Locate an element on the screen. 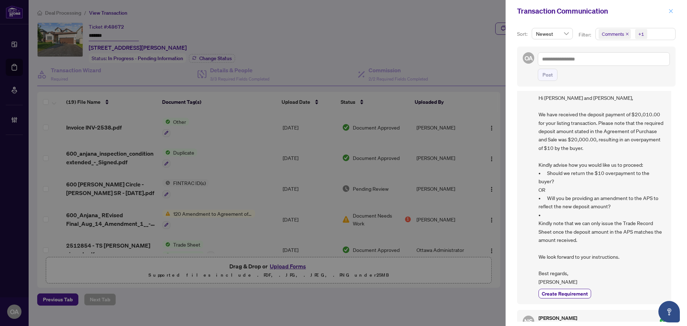 The width and height of the screenshot is (687, 326). p: Filter: is located at coordinates (586, 35).